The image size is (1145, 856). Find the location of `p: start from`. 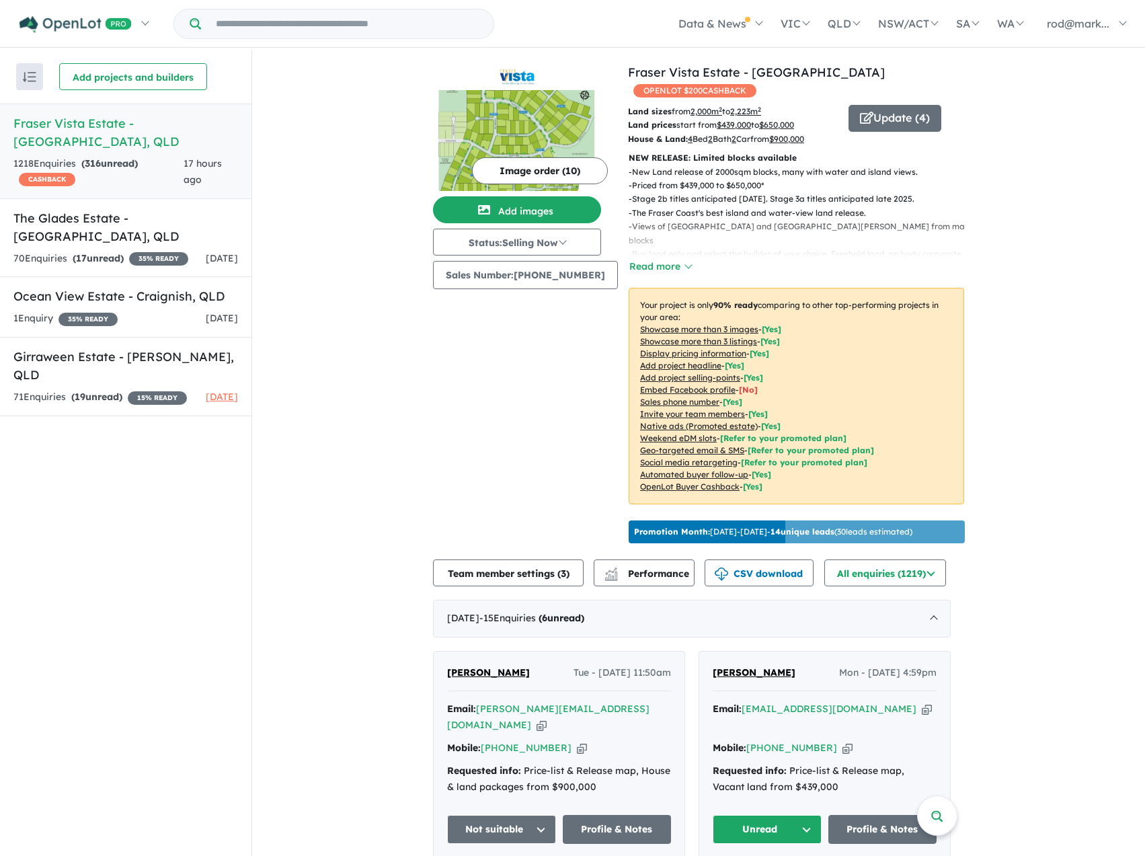

p: start from is located at coordinates (733, 125).